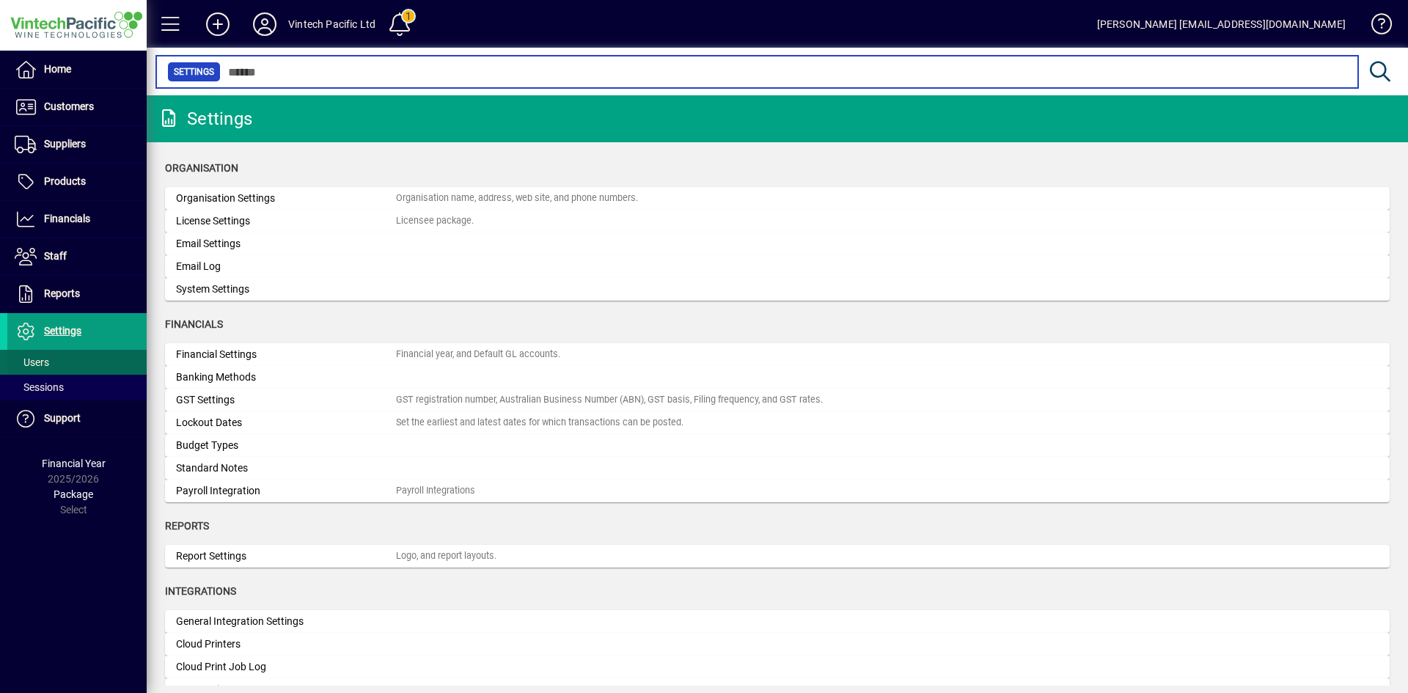  I want to click on div: Cloud Print Job Log, so click(286, 667).